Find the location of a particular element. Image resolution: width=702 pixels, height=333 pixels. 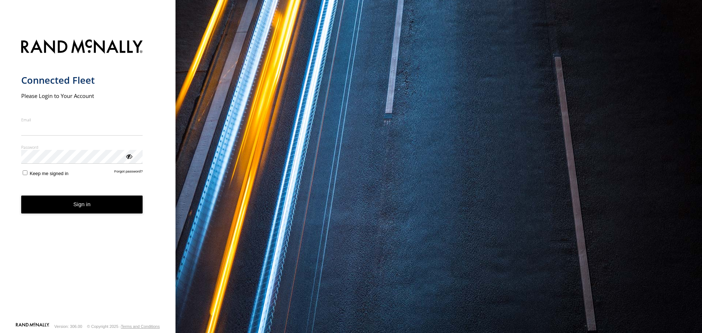

img: Rand McNally is located at coordinates (82, 47).